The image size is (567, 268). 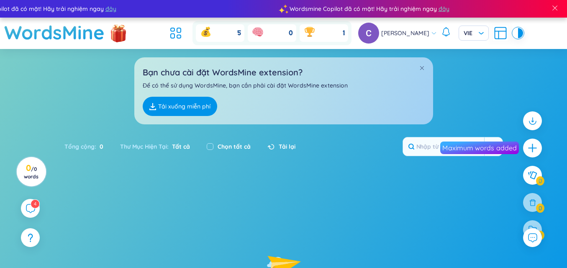 What do you see at coordinates (473, 33) in the screenshot?
I see `span: VIE` at bounding box center [473, 33].